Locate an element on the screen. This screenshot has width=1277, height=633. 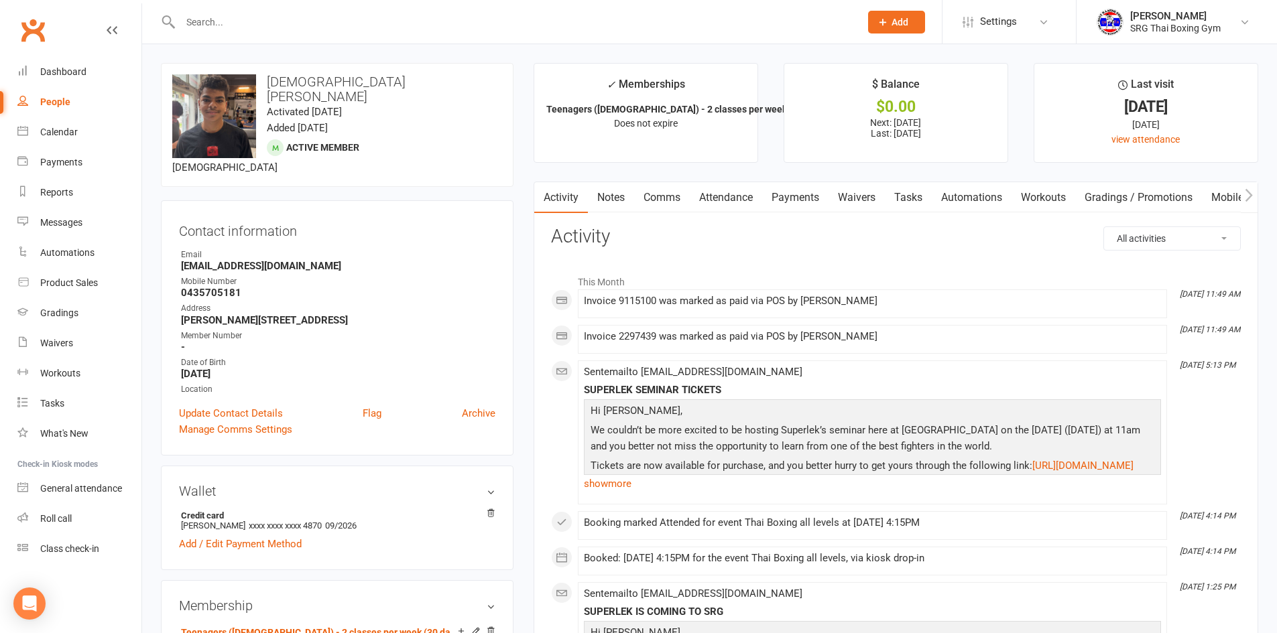
div: Reports is located at coordinates (56, 192).